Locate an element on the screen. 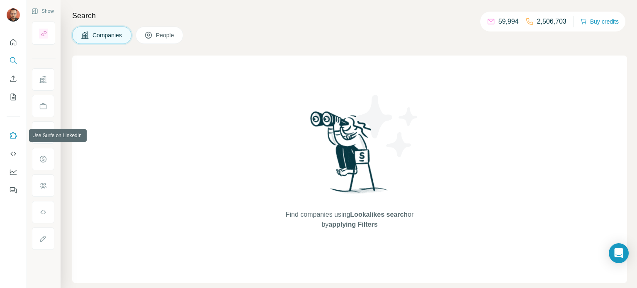  span: Companies is located at coordinates (107, 35).